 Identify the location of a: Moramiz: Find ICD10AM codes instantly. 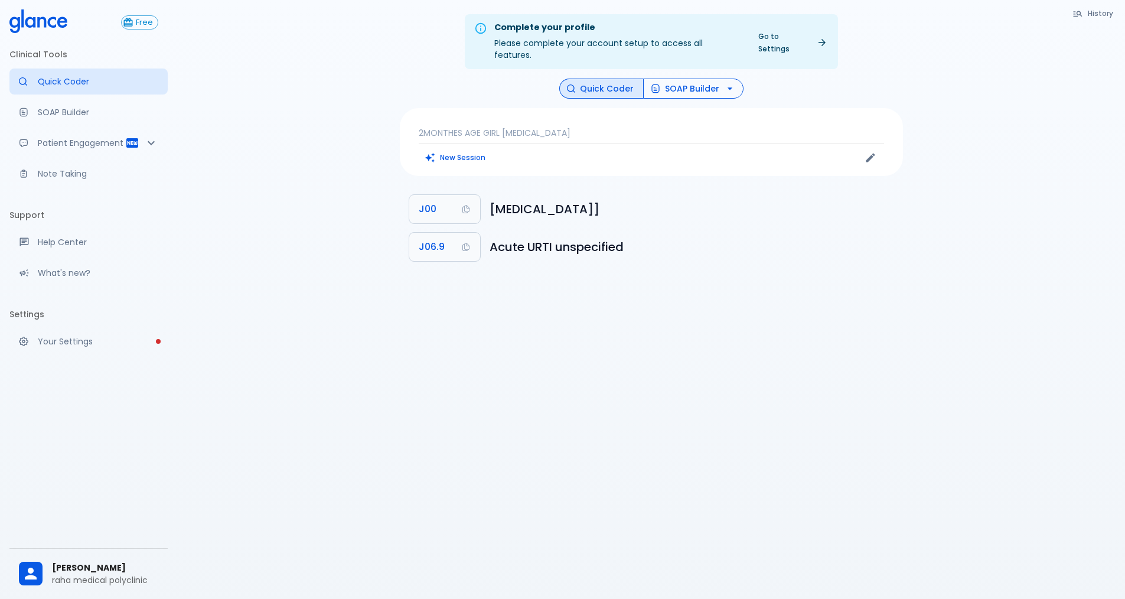
(89, 82).